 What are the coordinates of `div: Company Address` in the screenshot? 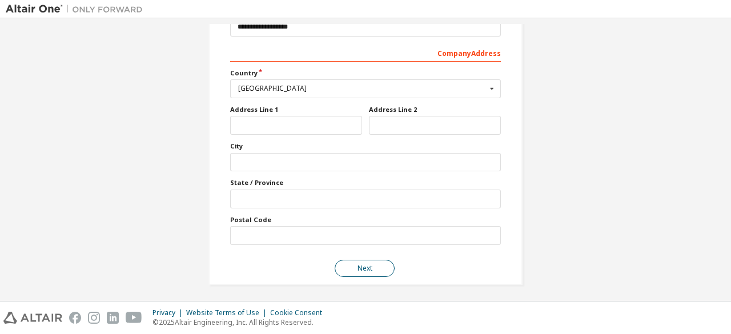 It's located at (366, 53).